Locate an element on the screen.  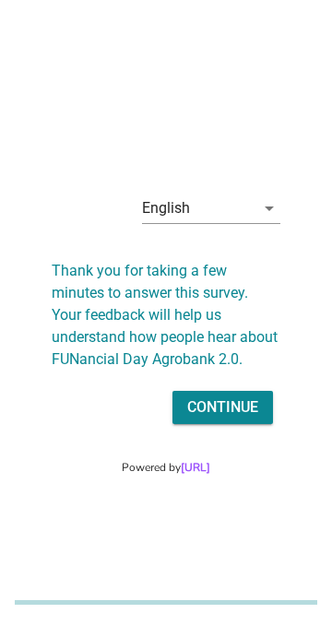
i: arrow_drop_down is located at coordinates (269, 208).